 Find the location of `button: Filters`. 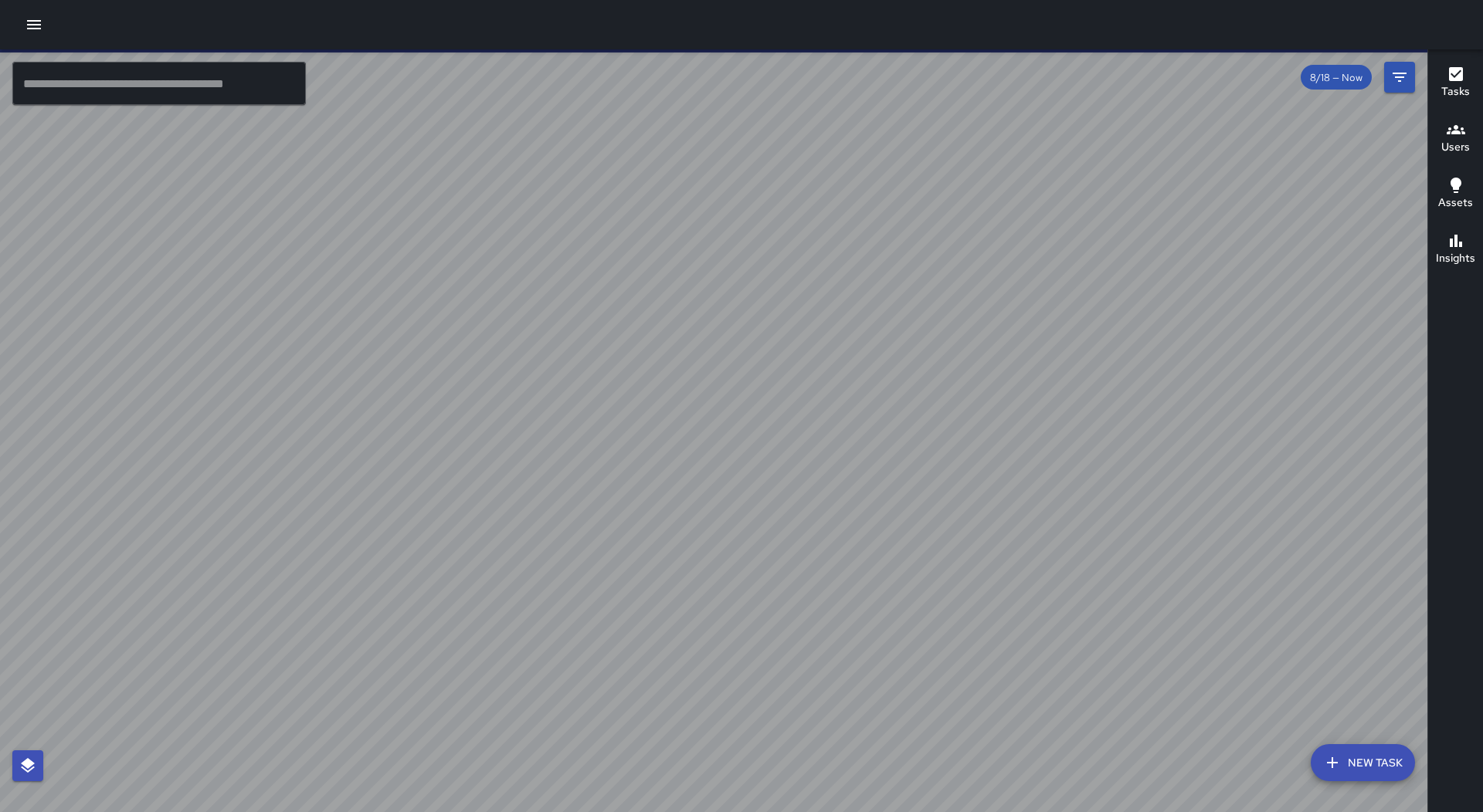

button: Filters is located at coordinates (1399, 77).